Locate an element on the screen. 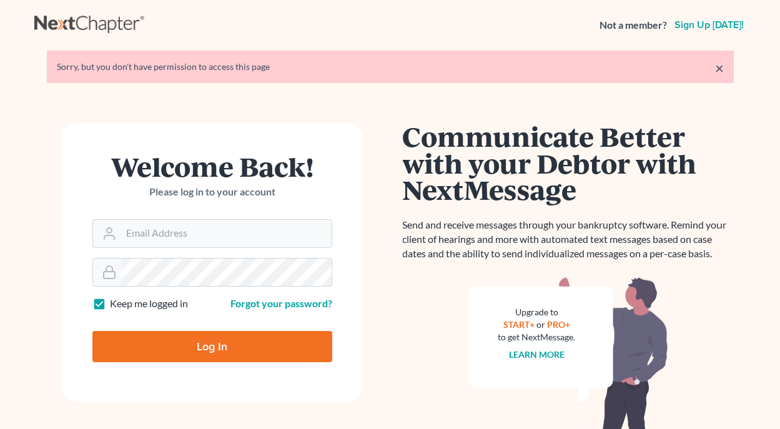  div: Upgrade to is located at coordinates (537, 312).